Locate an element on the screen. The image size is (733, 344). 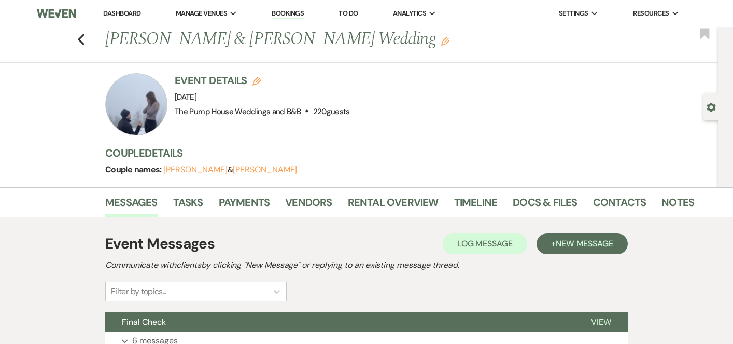
a: Dashboard is located at coordinates (122, 13).